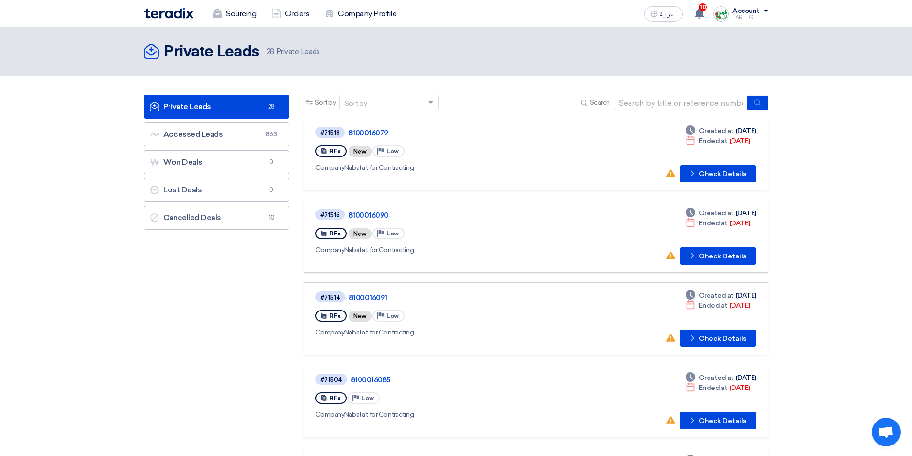 This screenshot has height=456, width=912. What do you see at coordinates (211, 52) in the screenshot?
I see `h2: Private Leads` at bounding box center [211, 52].